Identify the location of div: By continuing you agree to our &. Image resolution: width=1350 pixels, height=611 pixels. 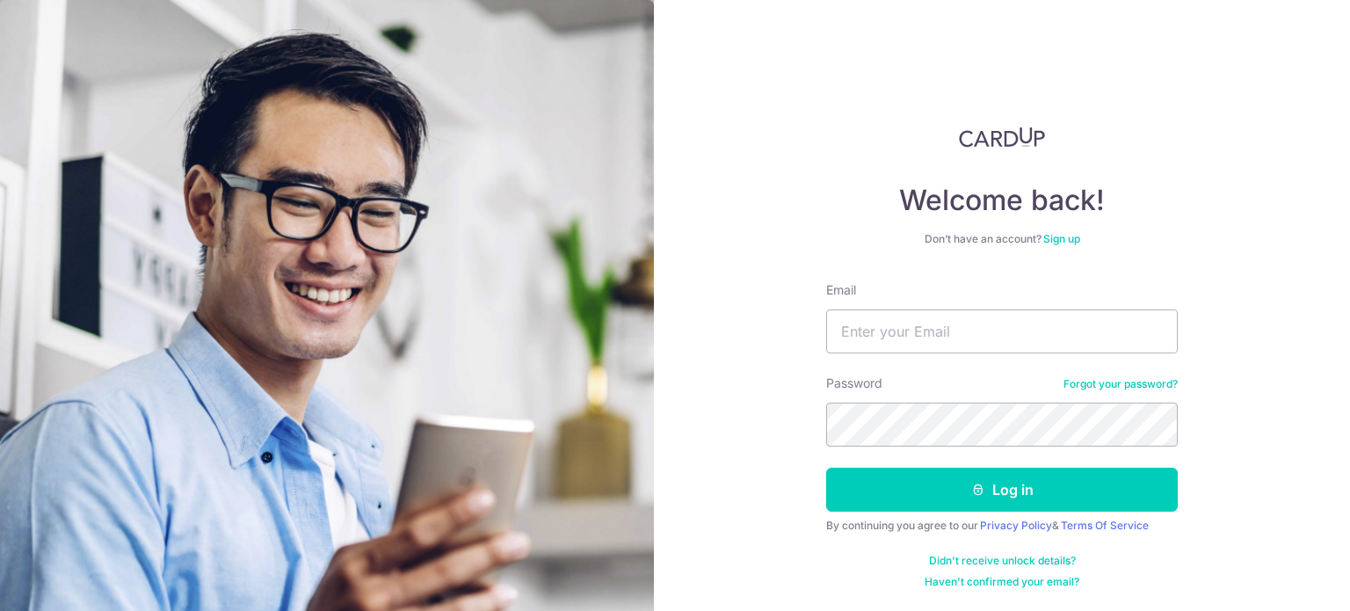
(1002, 526).